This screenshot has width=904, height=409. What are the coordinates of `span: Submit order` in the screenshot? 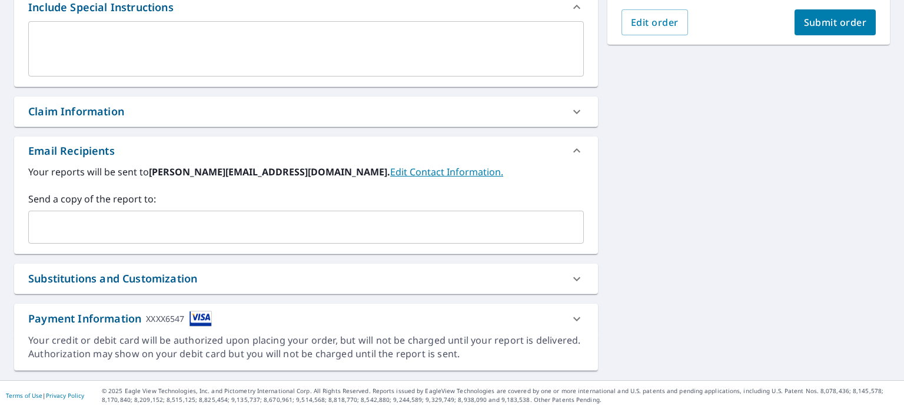 It's located at (835, 22).